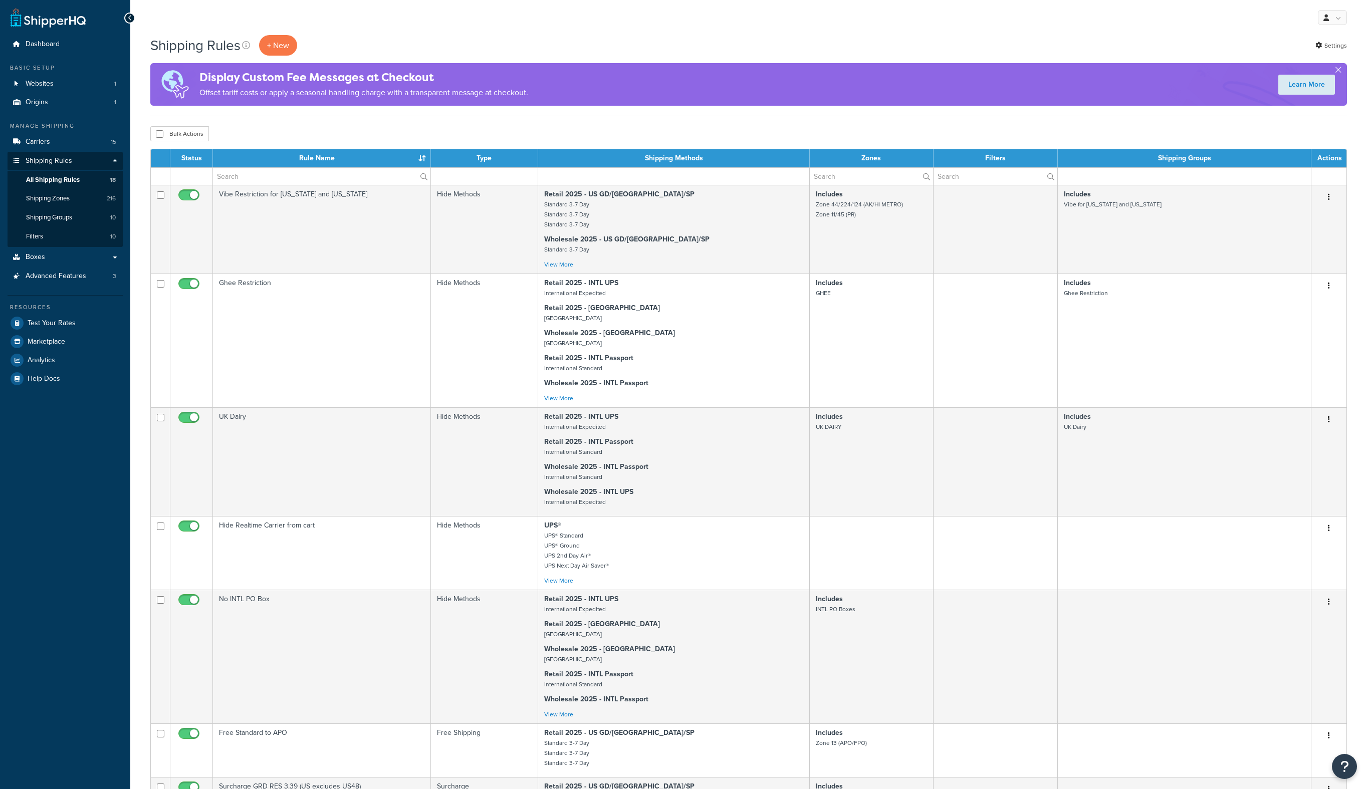  What do you see at coordinates (52, 323) in the screenshot?
I see `span: Test Your Rates` at bounding box center [52, 323].